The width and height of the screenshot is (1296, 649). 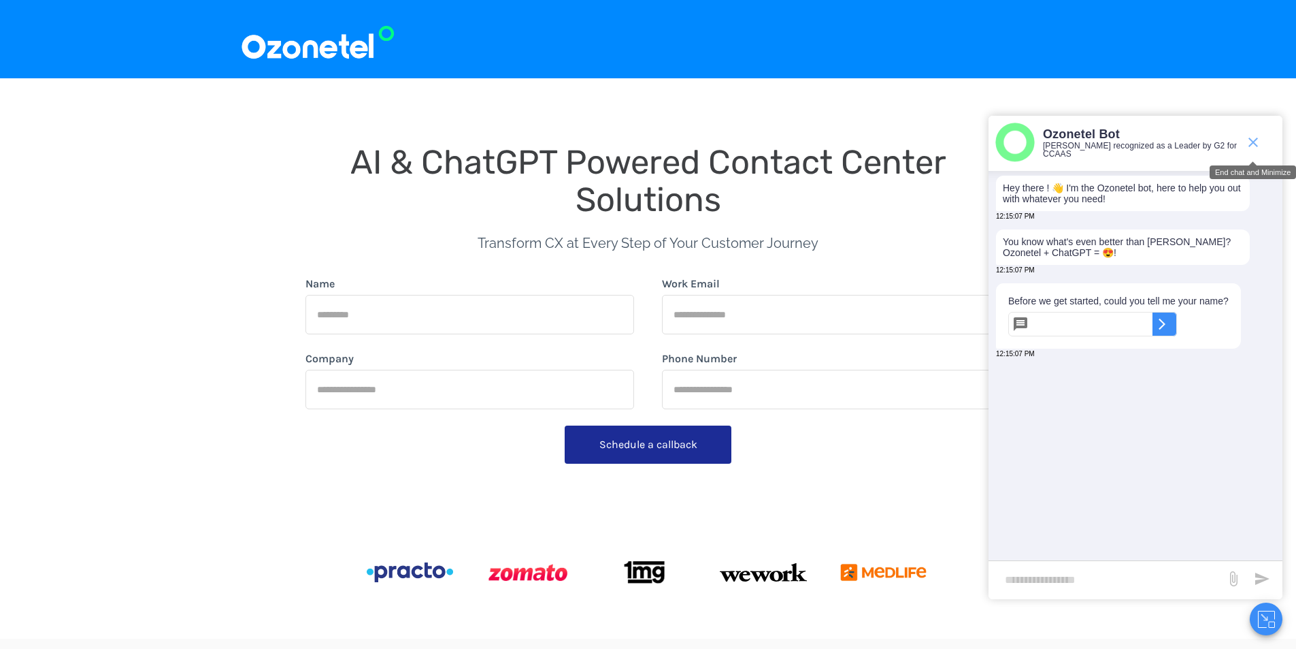 What do you see at coordinates (1015, 142) in the screenshot?
I see `img: header` at bounding box center [1015, 142].